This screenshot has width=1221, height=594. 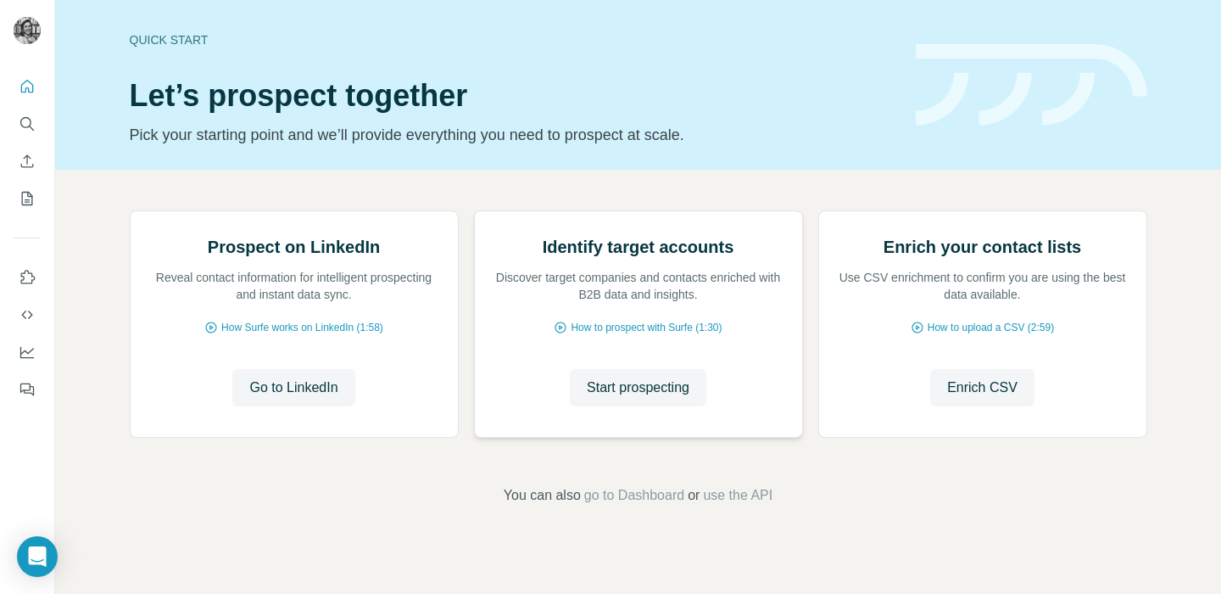 I want to click on h1: Let’s prospect together, so click(x=512, y=96).